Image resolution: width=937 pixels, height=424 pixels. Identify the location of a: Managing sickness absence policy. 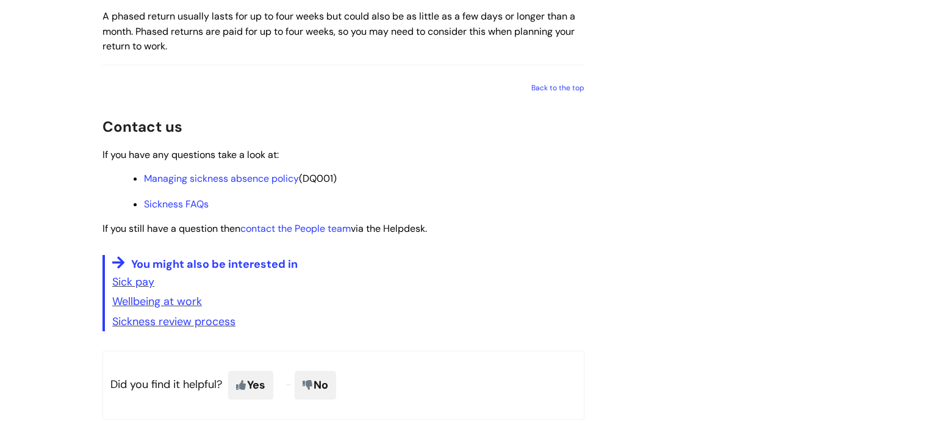
(222, 178).